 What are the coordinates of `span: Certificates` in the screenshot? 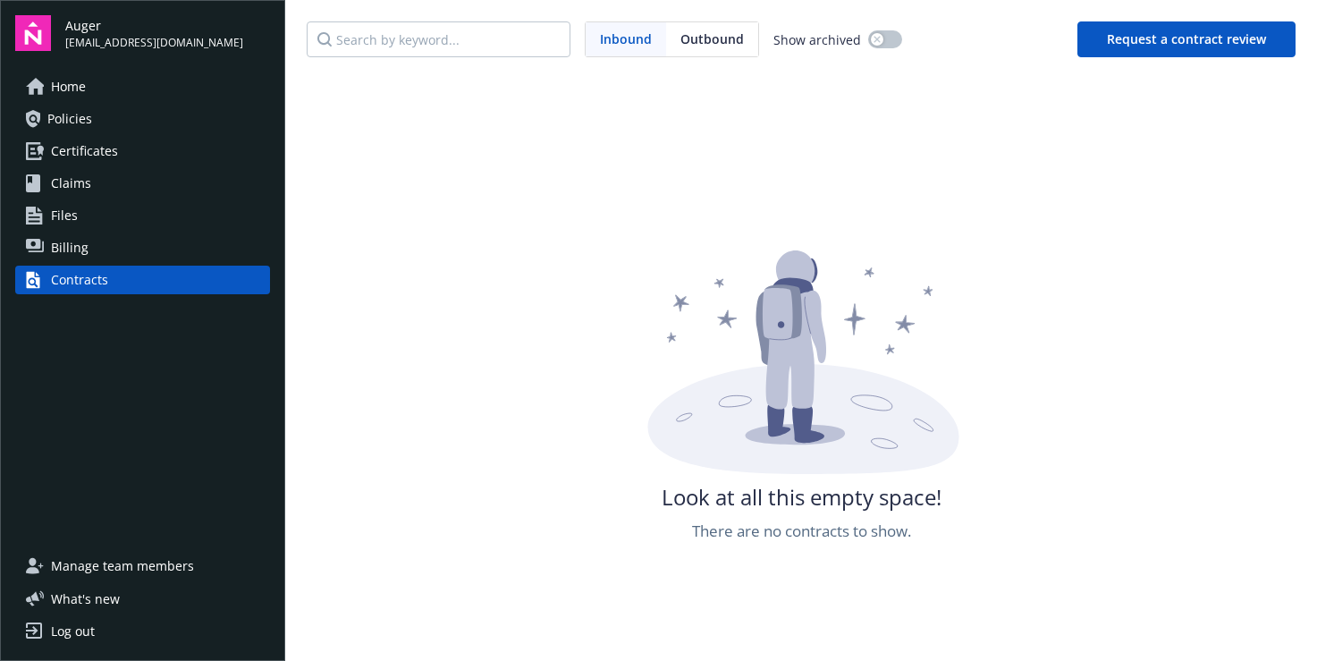 It's located at (84, 151).